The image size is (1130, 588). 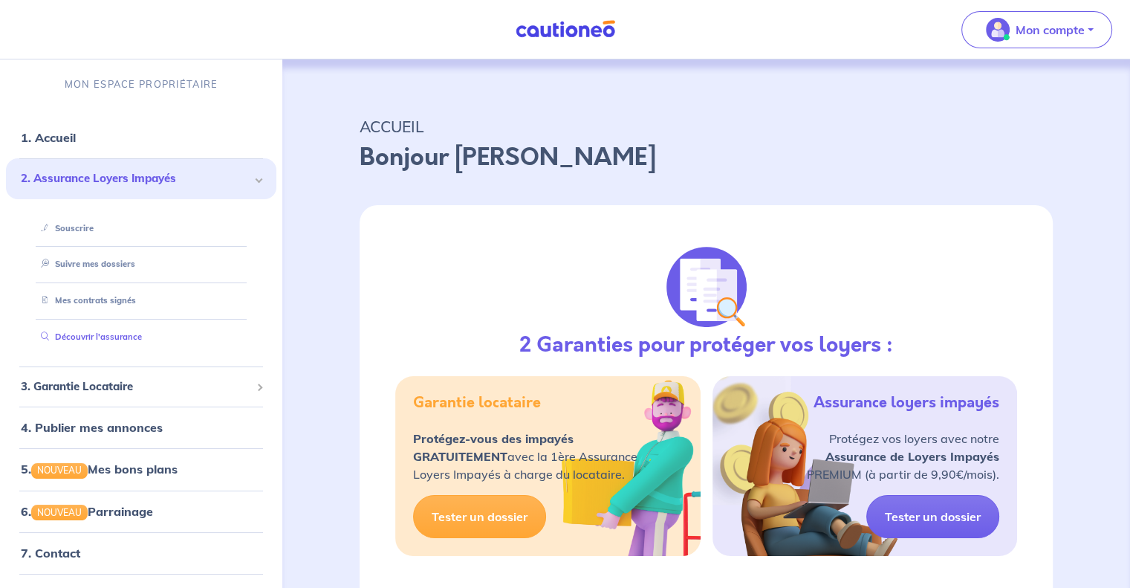 What do you see at coordinates (1037, 30) in the screenshot?
I see `button: illu_account_valid_menu.svgMon compte` at bounding box center [1037, 30].